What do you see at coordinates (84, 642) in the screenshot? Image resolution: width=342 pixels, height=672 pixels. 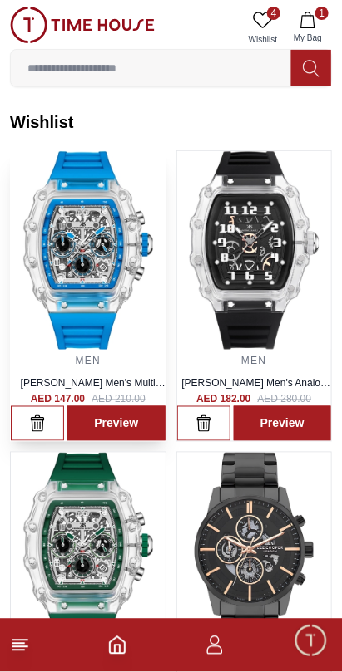 I see `div: Home` at bounding box center [84, 642].